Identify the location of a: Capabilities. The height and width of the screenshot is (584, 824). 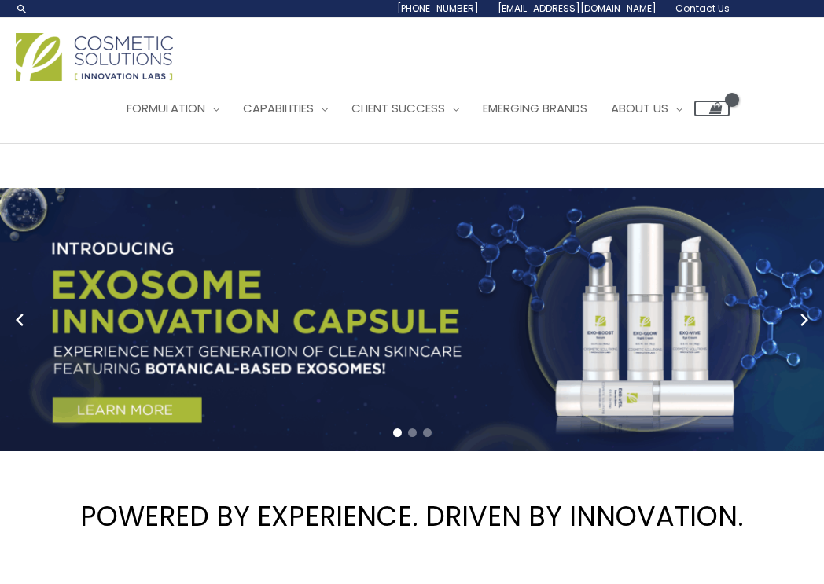
(285, 109).